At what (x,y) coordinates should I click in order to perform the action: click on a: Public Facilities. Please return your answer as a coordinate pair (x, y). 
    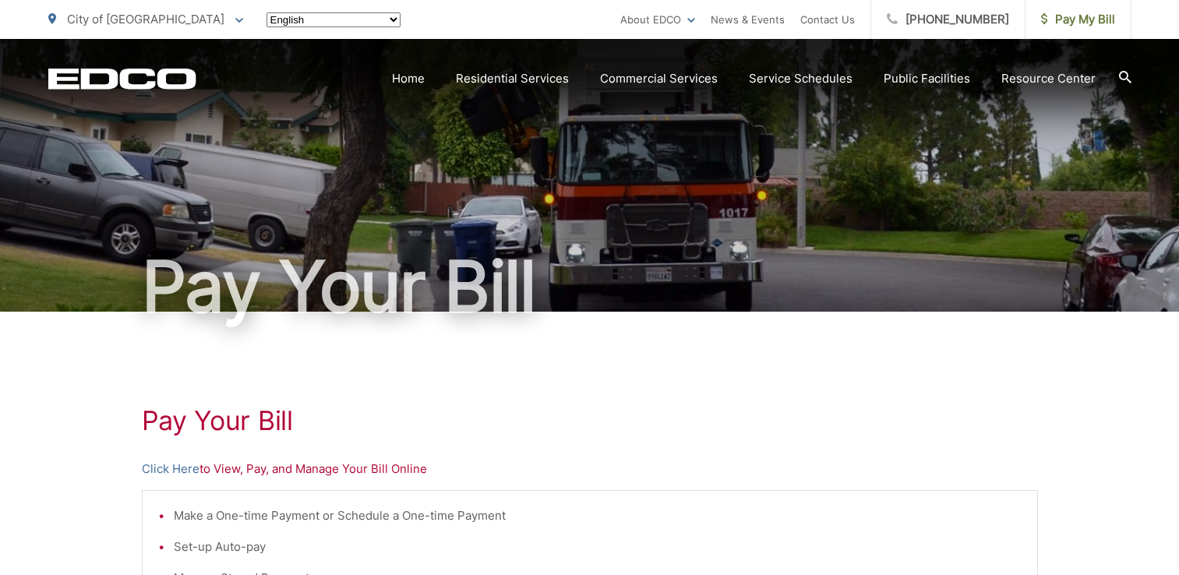
    Looking at the image, I should click on (927, 79).